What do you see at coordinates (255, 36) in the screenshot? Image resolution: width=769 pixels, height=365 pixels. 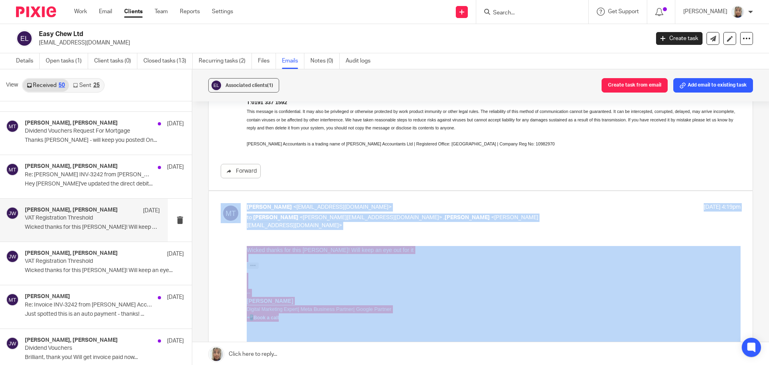 I see `a: here` at bounding box center [255, 36].